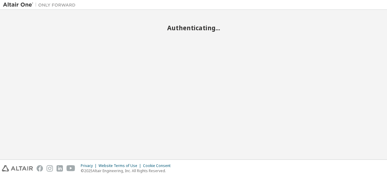  I want to click on img: Altair One, so click(41, 5).